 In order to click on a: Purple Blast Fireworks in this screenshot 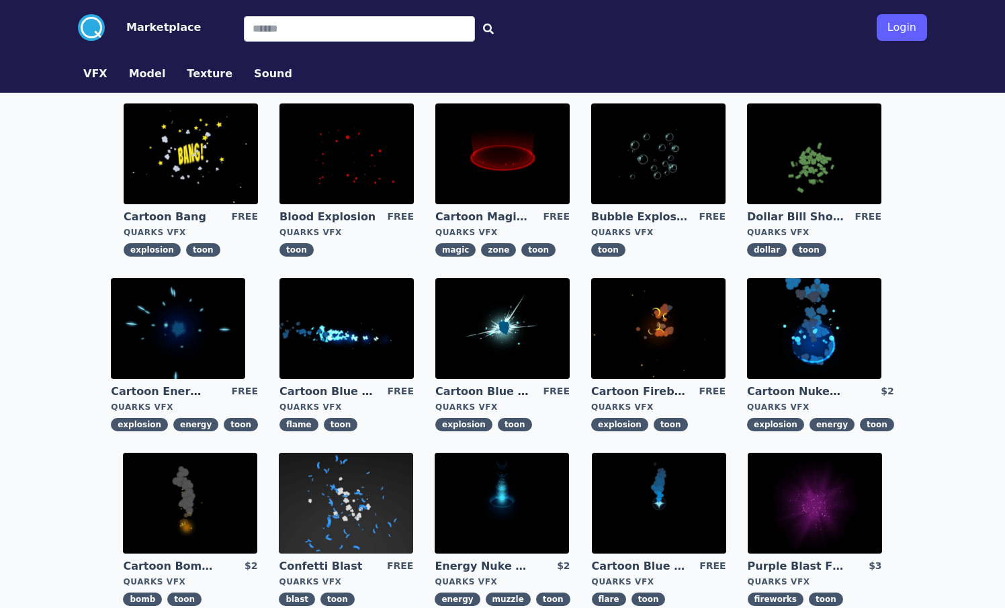, I will do `click(796, 566)`.